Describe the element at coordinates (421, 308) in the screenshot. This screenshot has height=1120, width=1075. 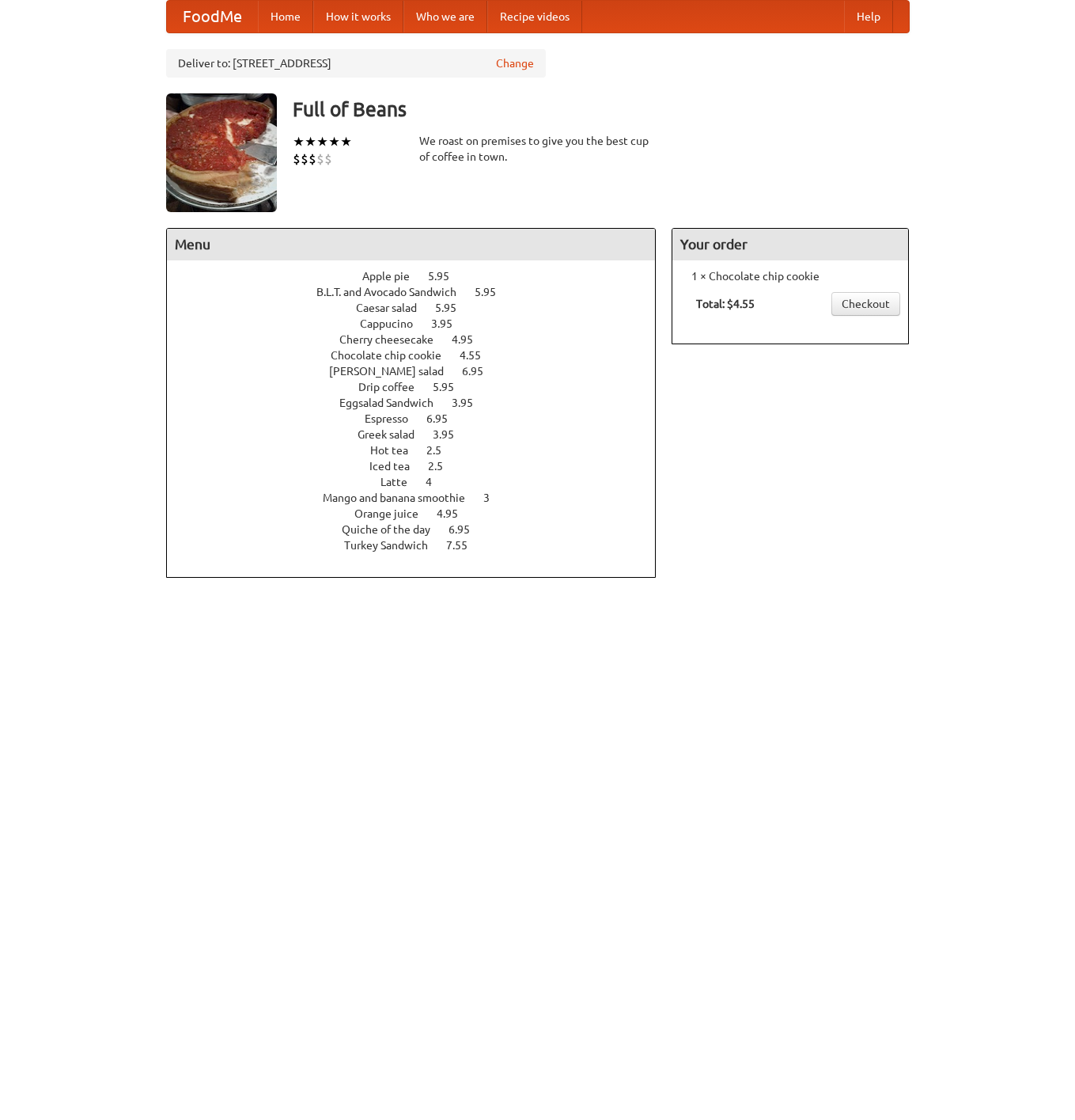
I see `a: Caesar salad 5.95` at that location.